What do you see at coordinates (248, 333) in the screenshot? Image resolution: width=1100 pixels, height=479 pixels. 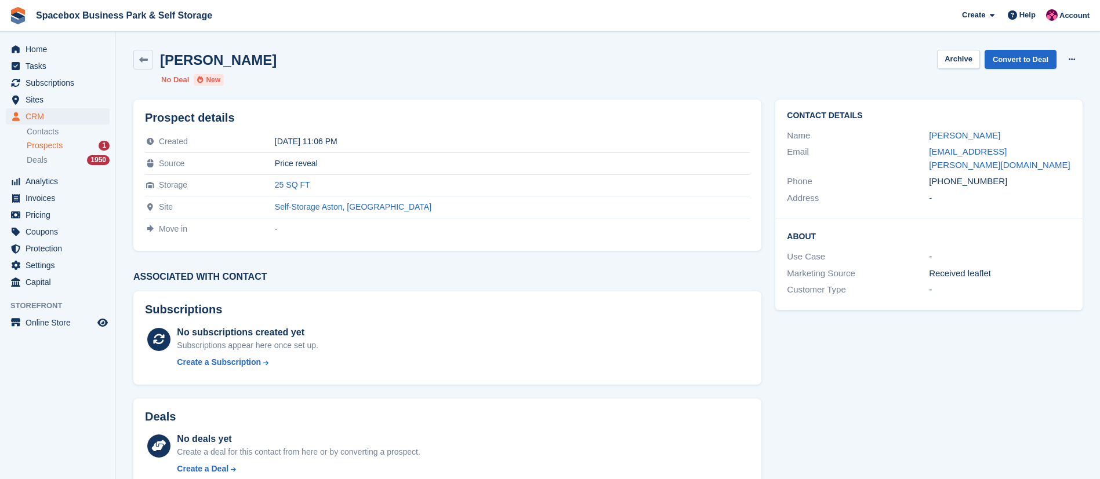 I see `div: No subscriptions created yet` at bounding box center [248, 333].